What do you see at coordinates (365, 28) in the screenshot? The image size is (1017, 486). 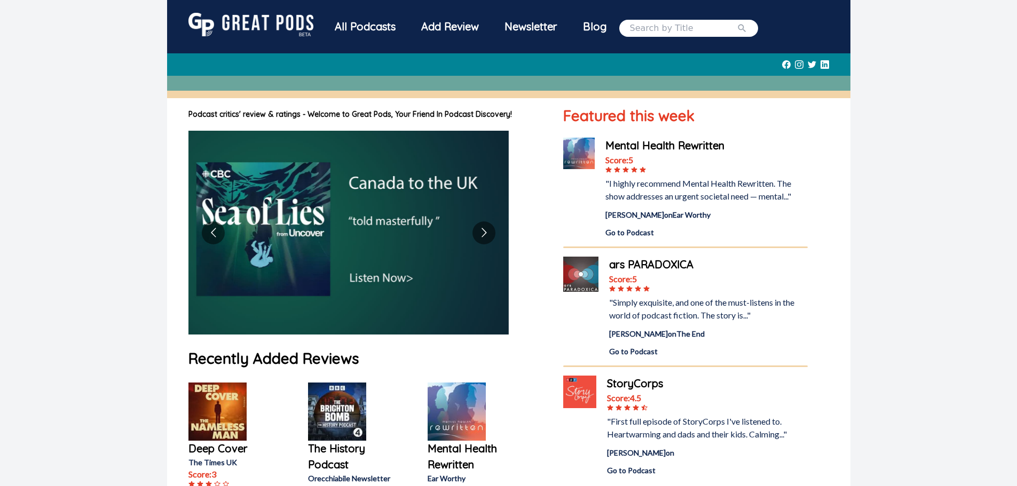 I see `a: All Podcasts` at bounding box center [365, 28].